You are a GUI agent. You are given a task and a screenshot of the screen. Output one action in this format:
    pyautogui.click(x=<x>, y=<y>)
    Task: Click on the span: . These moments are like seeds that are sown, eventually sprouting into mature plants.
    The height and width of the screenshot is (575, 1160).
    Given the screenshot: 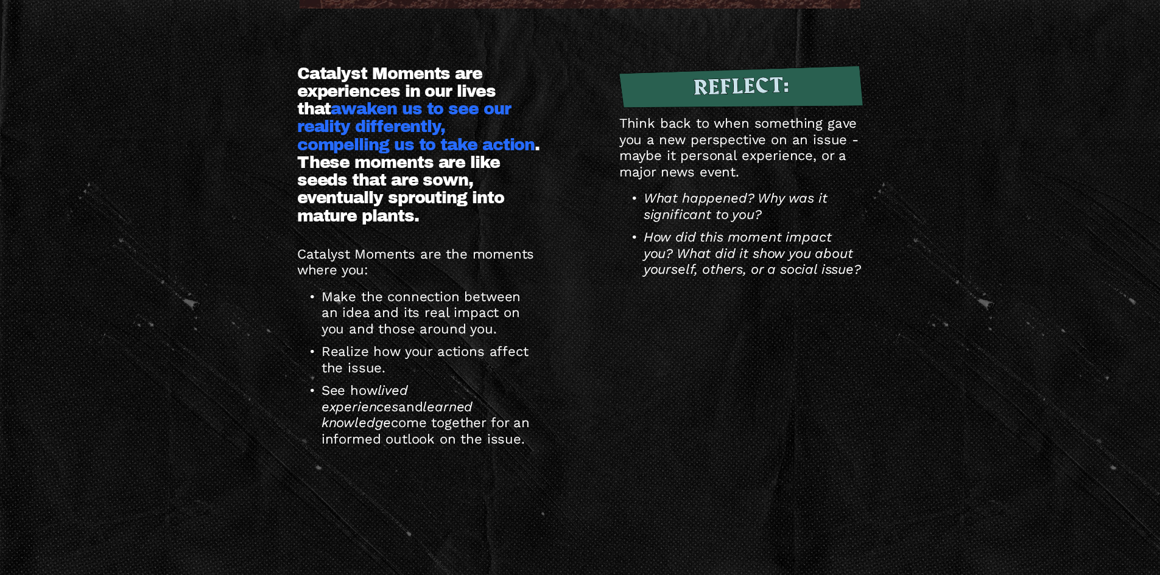 What is the action you would take?
    pyautogui.click(x=421, y=180)
    